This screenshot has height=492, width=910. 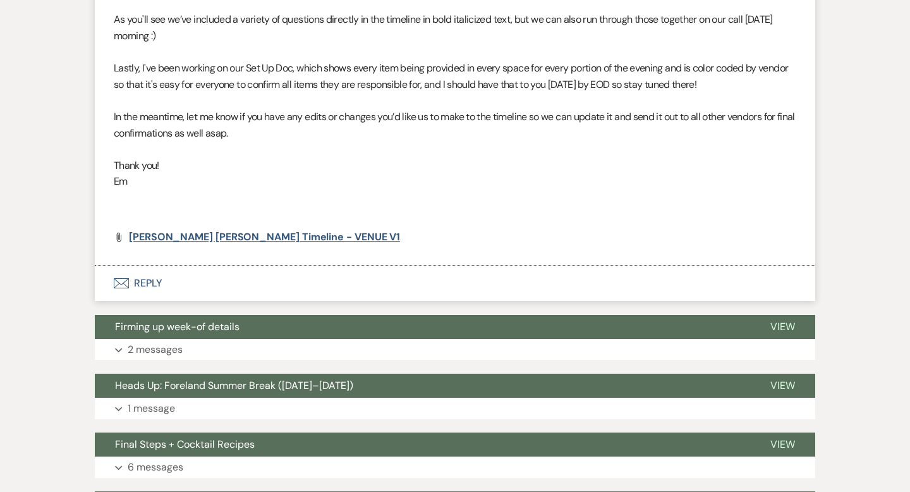 I want to click on p: Lastly, I've been working on our Set Up Doc, which shows every item being provided in every space..., so click(x=455, y=76).